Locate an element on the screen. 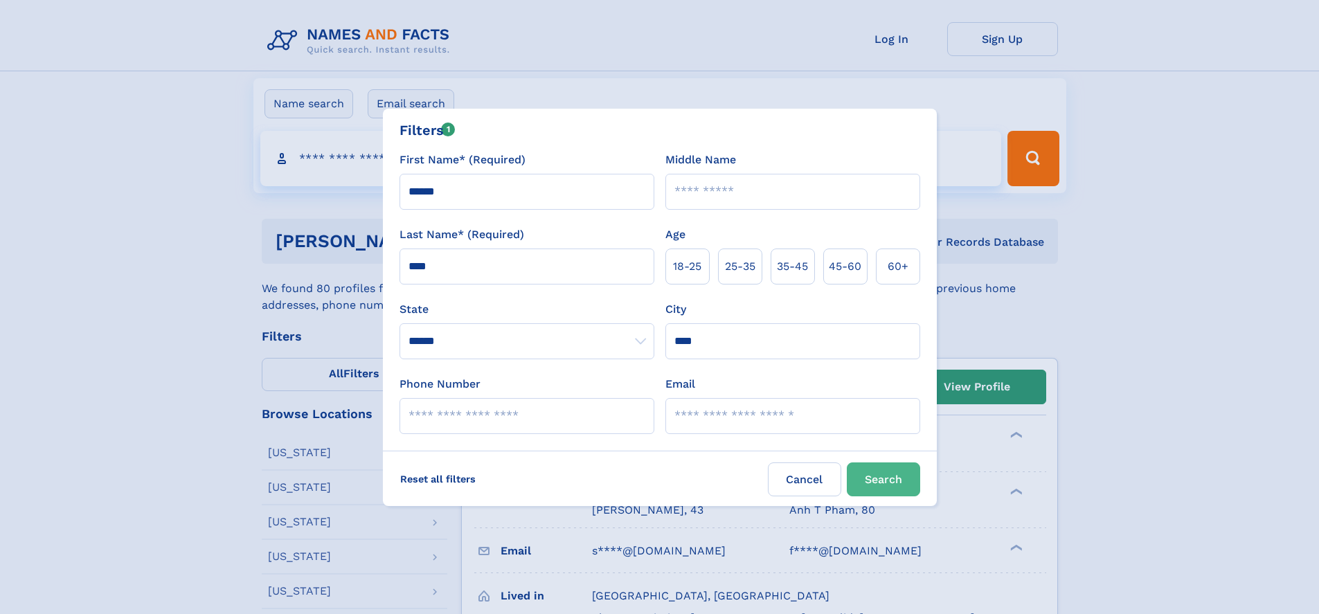 The width and height of the screenshot is (1319, 614). label: Phone Number is located at coordinates (440, 384).